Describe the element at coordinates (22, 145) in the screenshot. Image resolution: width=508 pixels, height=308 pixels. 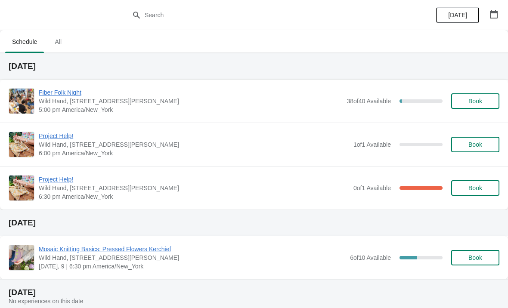
I see `img: Project Help! | Wild Hand, 606 Carpenter Lane, Philadelphia, PA, USA | 6:00 pm America/New_York` at that location.